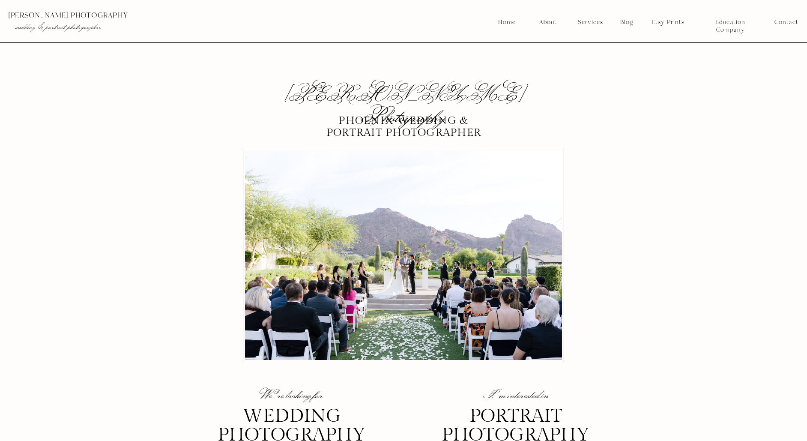 Image resolution: width=807 pixels, height=441 pixels. I want to click on h3: portrait photography, so click(516, 423).